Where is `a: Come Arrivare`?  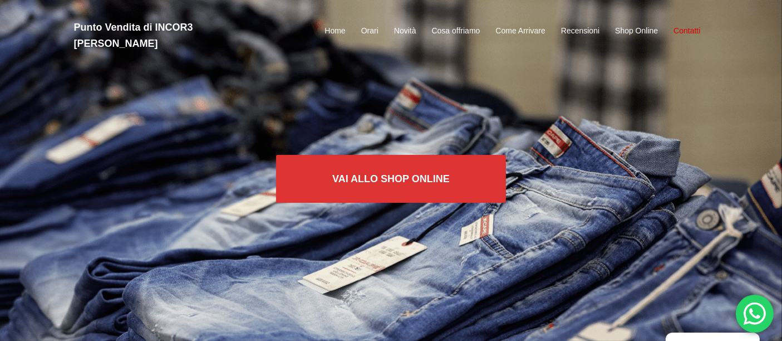
a: Come Arrivare is located at coordinates (520, 31).